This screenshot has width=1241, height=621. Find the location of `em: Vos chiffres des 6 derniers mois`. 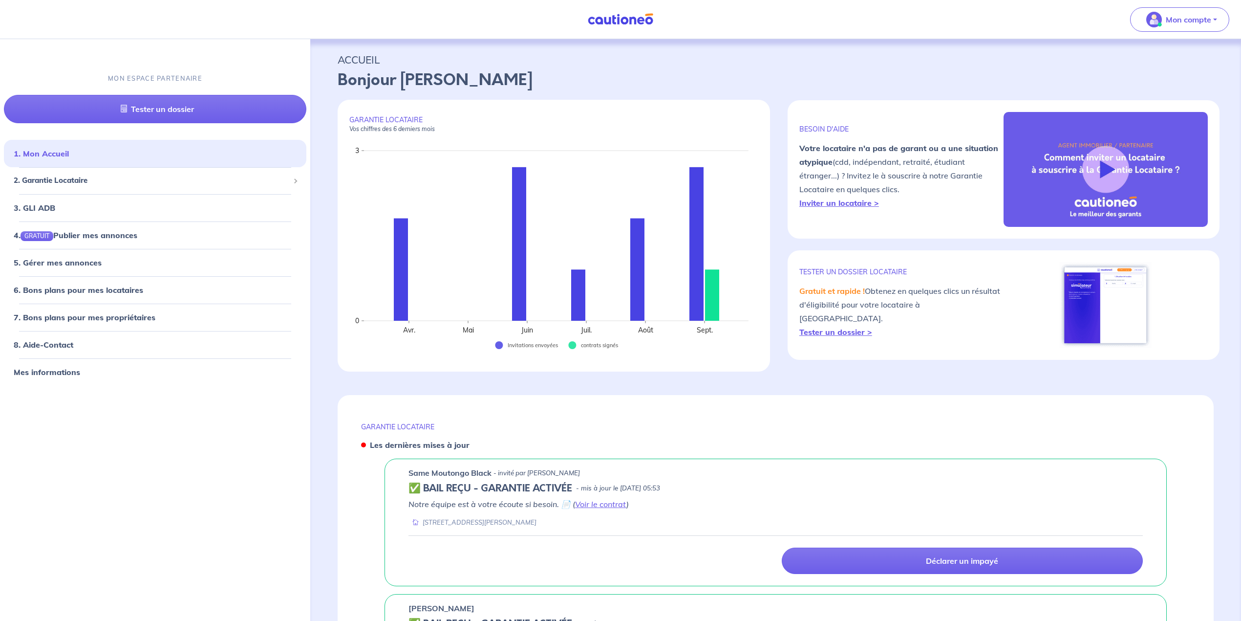

em: Vos chiffres des 6 derniers mois is located at coordinates (392, 128).